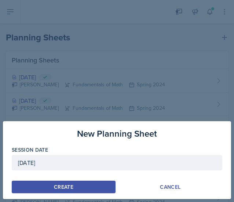  Describe the element at coordinates (30, 150) in the screenshot. I see `label: Session Date` at that location.